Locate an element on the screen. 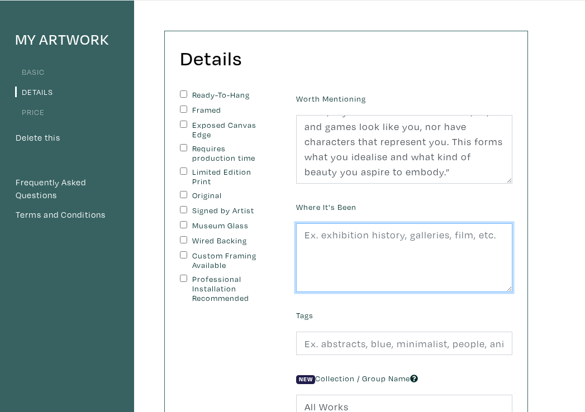 This screenshot has width=585, height=412. label: Ready-To-Hang is located at coordinates (230, 95).